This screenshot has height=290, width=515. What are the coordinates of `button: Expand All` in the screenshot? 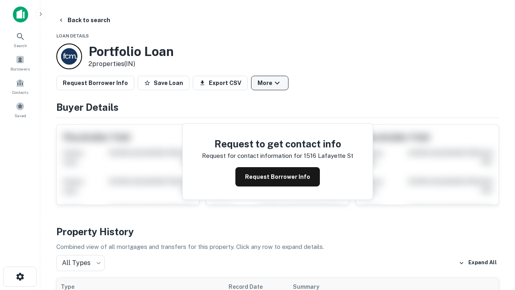 It's located at (478, 263).